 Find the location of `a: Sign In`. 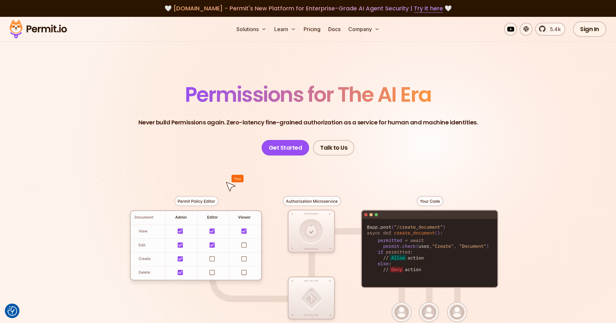

a: Sign In is located at coordinates (590, 29).